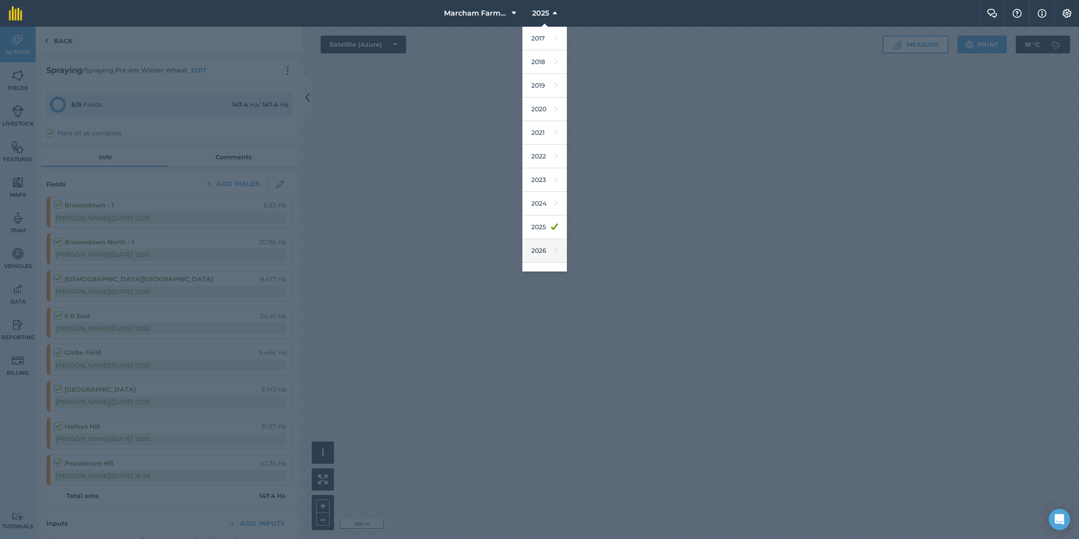 This screenshot has height=539, width=1079. What do you see at coordinates (545, 227) in the screenshot?
I see `a: 2025` at bounding box center [545, 227].